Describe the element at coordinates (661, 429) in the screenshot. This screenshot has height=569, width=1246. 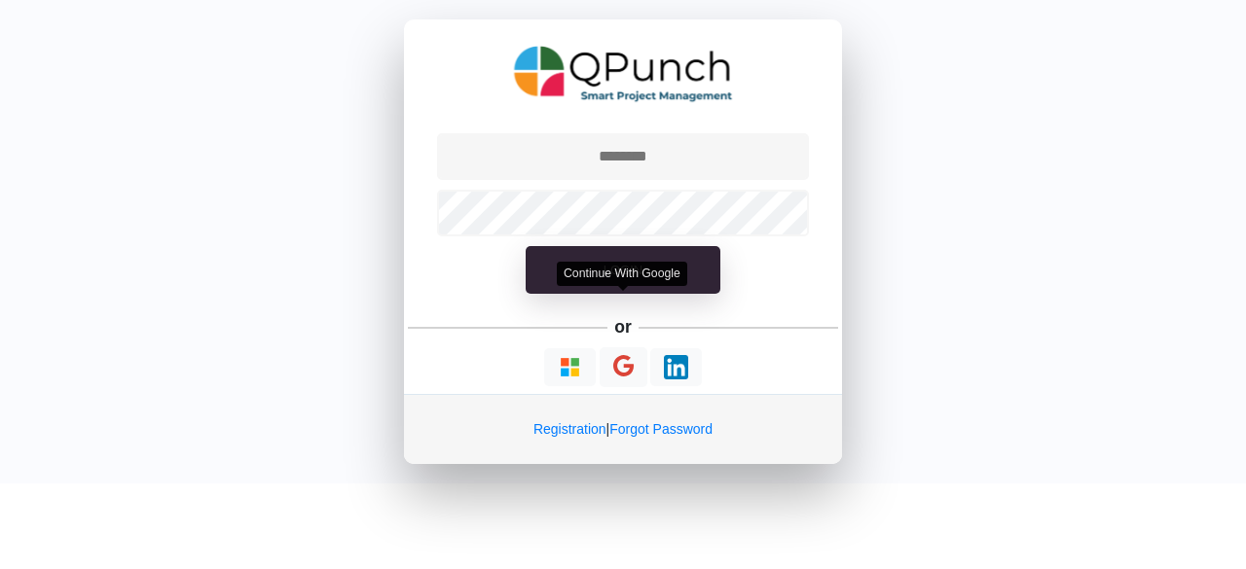
I see `a: Forgot Password` at that location.